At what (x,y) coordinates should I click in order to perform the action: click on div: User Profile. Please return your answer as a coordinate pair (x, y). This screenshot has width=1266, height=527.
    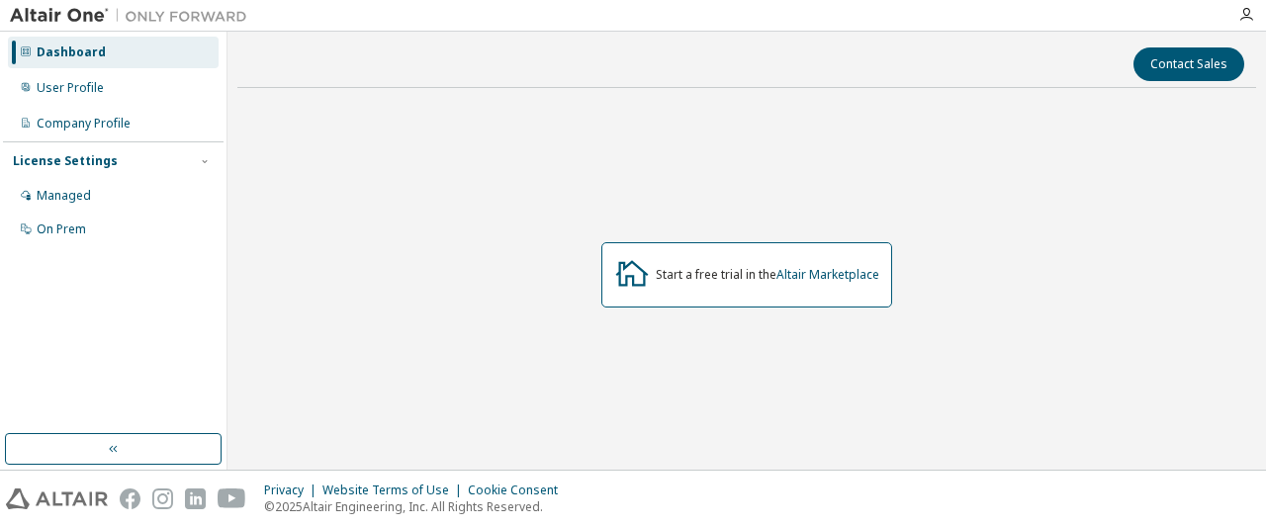
    Looking at the image, I should click on (70, 88).